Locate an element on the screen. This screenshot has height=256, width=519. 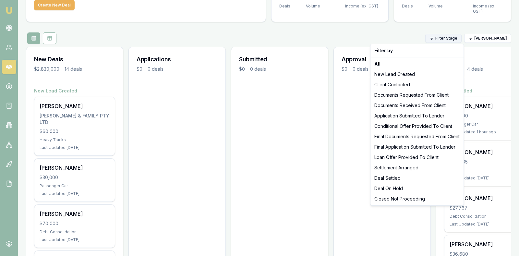
div: Conditional Offer Provided To Client is located at coordinates (417, 126).